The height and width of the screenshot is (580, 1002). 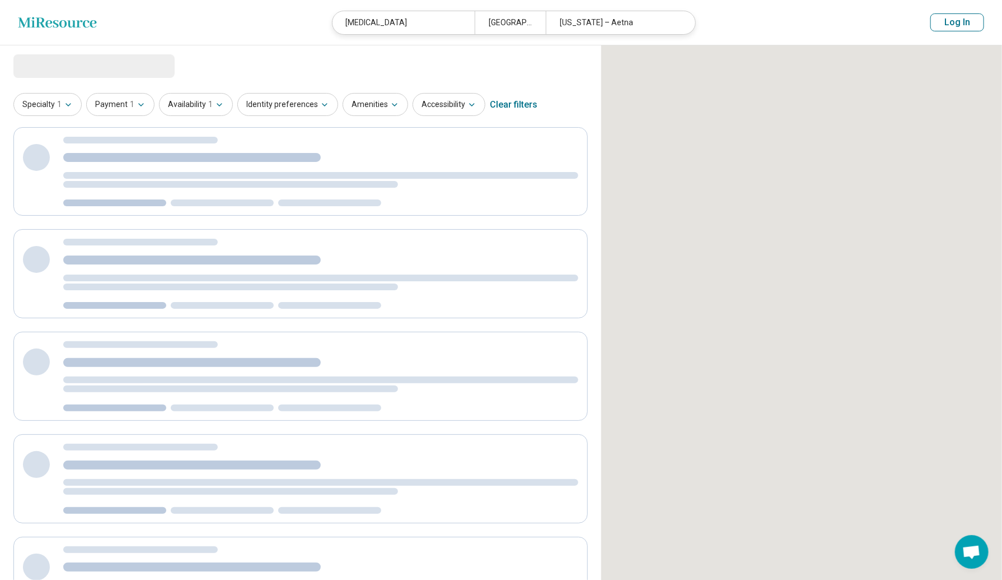 I want to click on span: Loading..., so click(x=60, y=66).